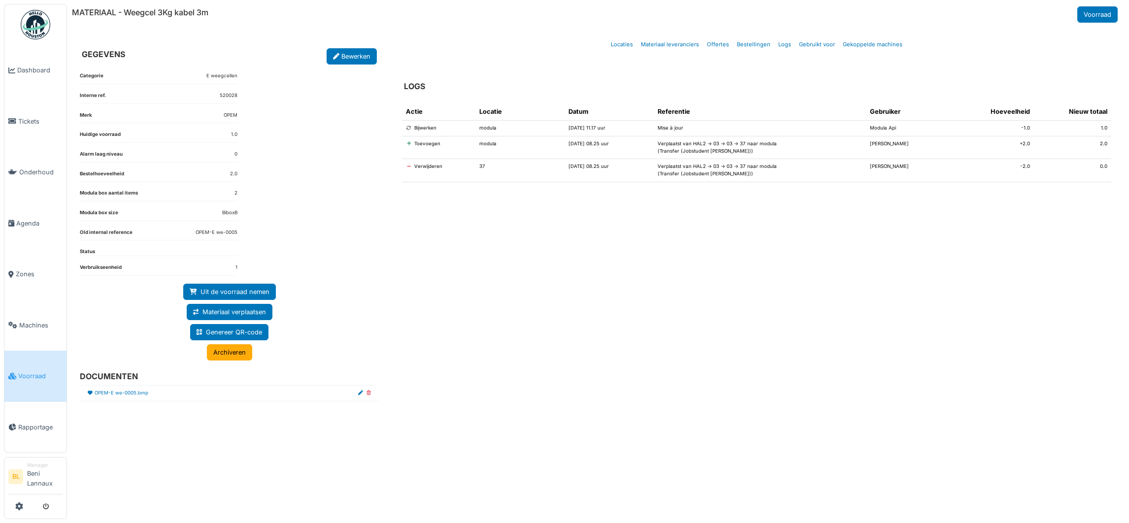 This screenshot has width=1129, height=523. Describe the element at coordinates (35, 224) in the screenshot. I see `a: Agenda` at that location.